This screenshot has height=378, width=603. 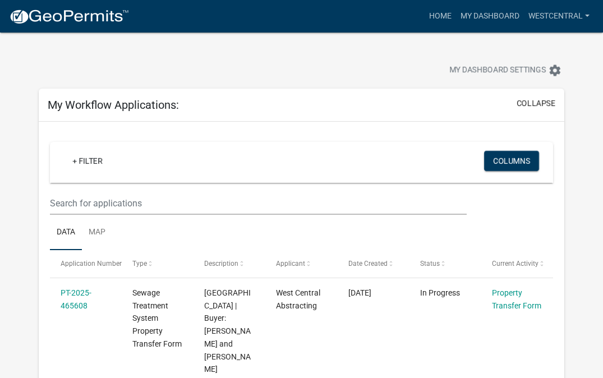 I want to click on span: Application Number, so click(x=91, y=264).